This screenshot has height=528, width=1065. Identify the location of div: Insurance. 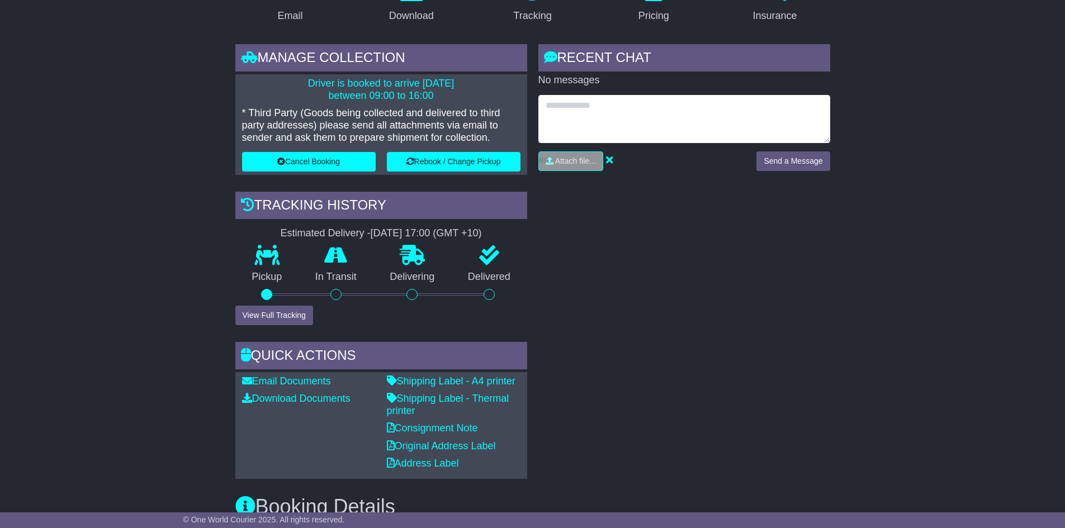
(775, 16).